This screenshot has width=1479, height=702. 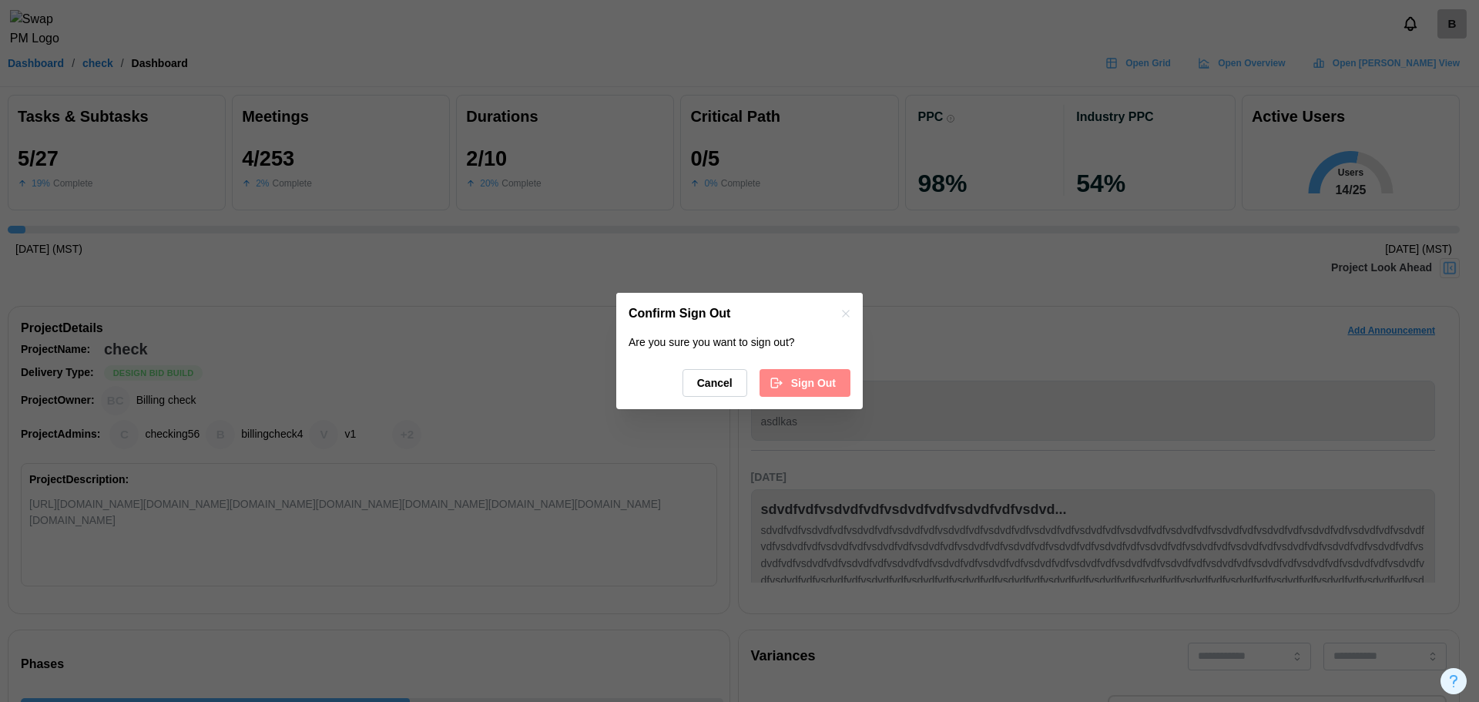 I want to click on span: Cancel, so click(x=715, y=383).